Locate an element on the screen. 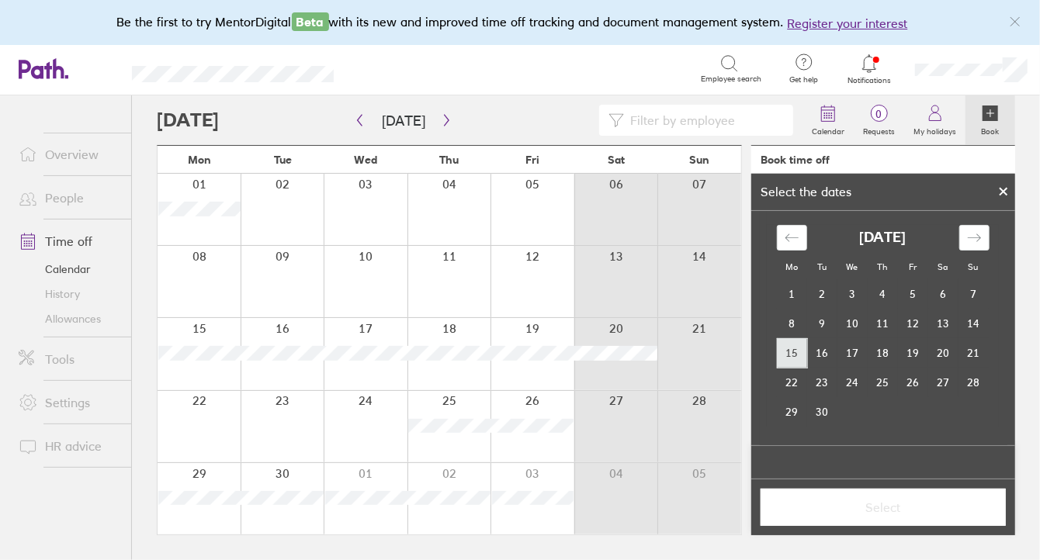 The width and height of the screenshot is (1040, 560). span: 0 is located at coordinates (878, 114).